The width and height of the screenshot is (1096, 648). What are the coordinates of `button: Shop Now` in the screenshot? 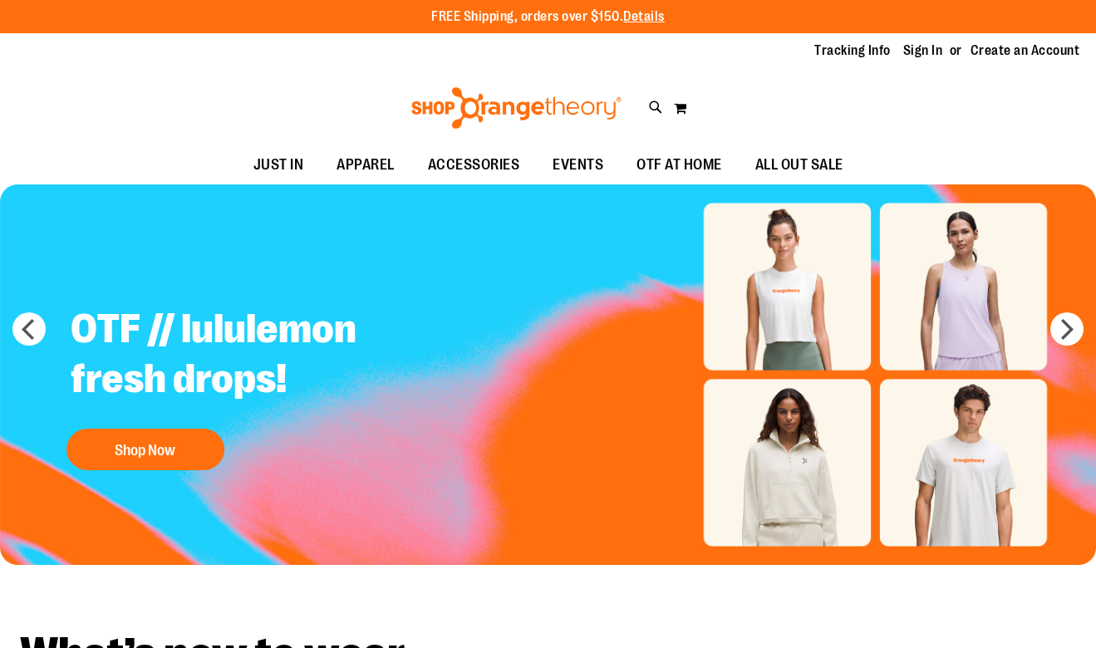 It's located at (145, 449).